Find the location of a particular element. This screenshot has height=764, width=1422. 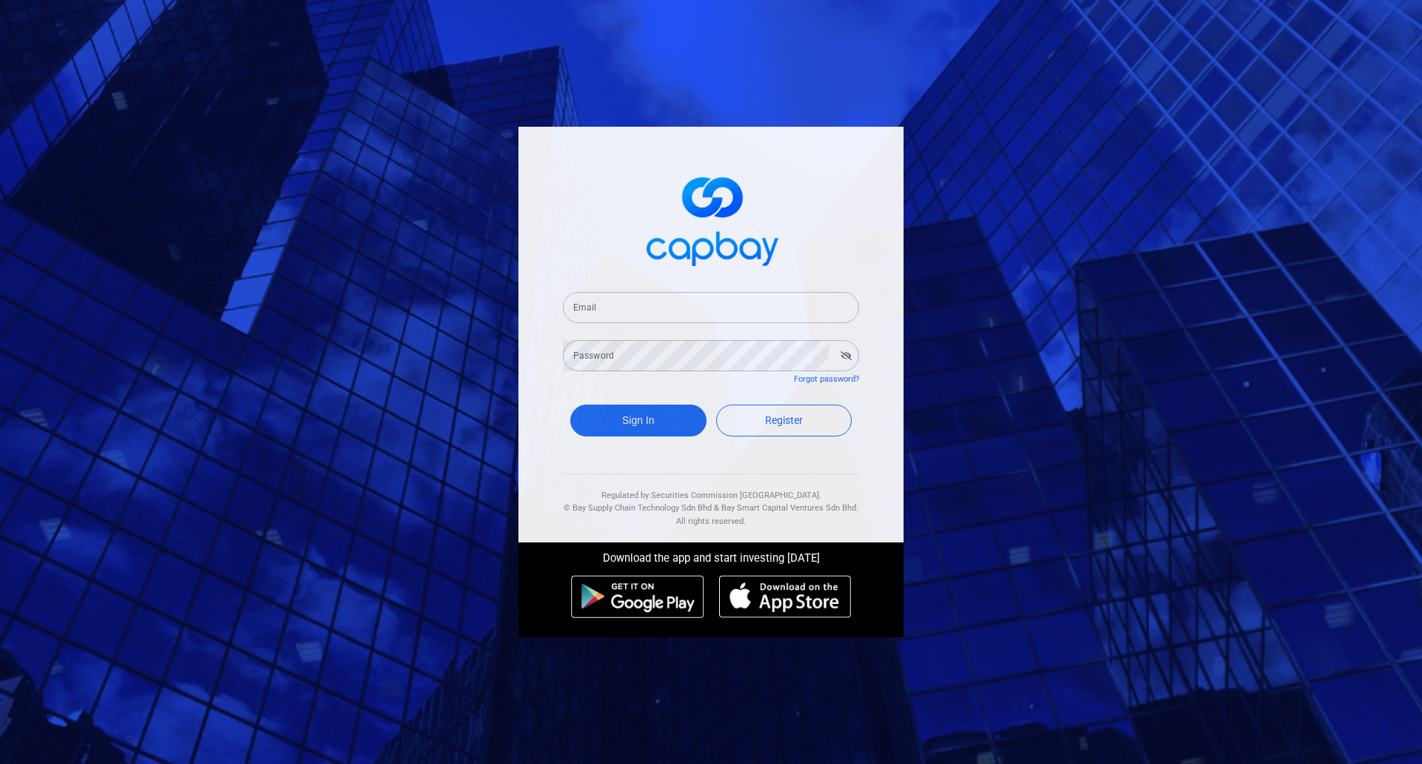

a: Register is located at coordinates (784, 420).